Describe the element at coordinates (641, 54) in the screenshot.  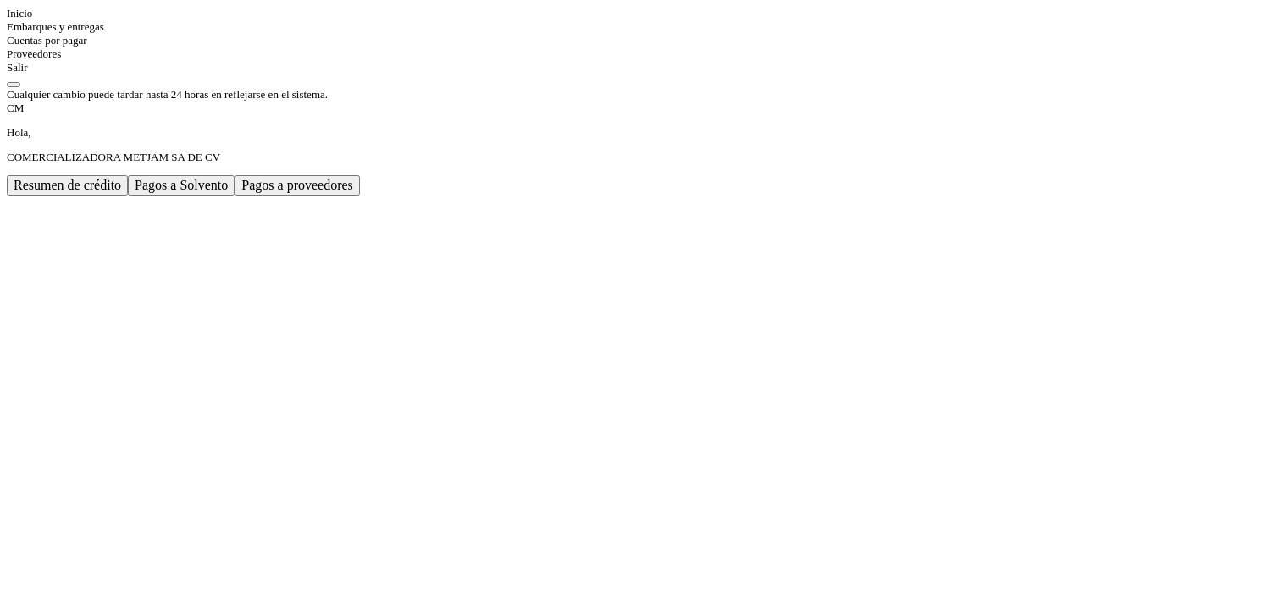
I see `div: Proveedores` at that location.